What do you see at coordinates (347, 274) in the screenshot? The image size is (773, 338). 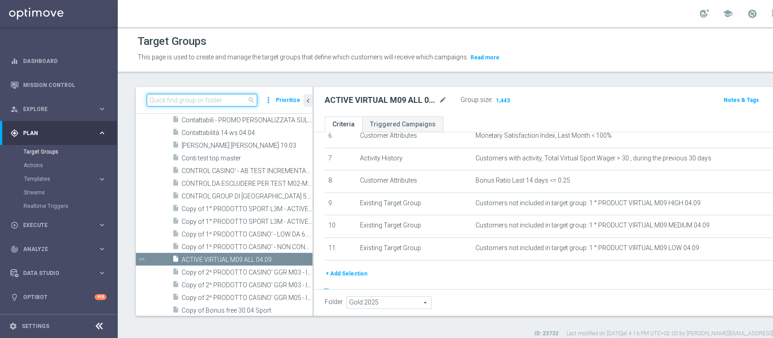 I see `button: + Add Selection` at bounding box center [347, 274].